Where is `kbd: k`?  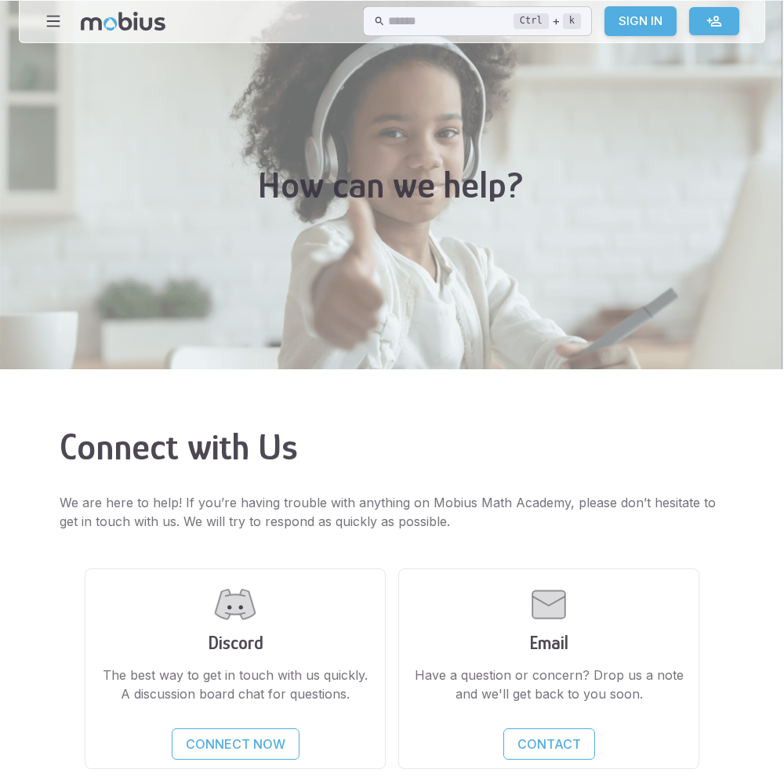
kbd: k is located at coordinates (572, 21).